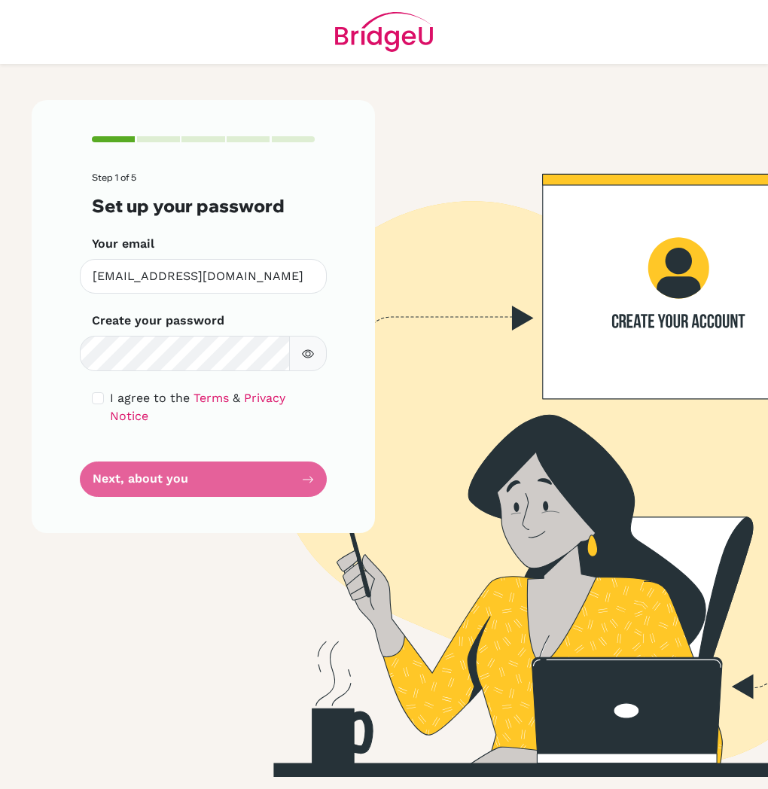 Image resolution: width=768 pixels, height=789 pixels. I want to click on a: Terms, so click(211, 398).